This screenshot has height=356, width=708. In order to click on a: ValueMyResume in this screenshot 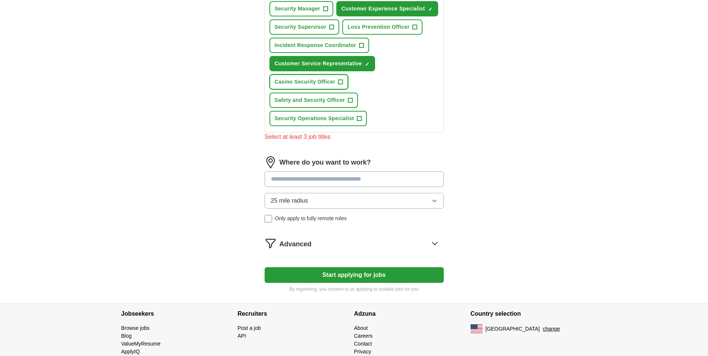, I will do `click(141, 344)`.